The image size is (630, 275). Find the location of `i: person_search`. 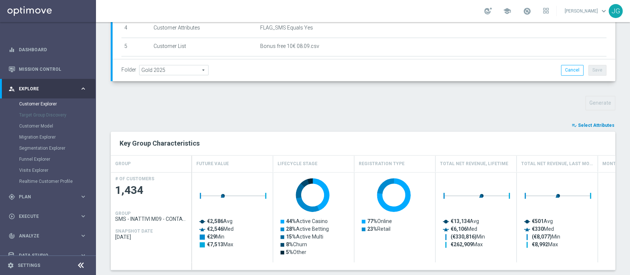

i: person_search is located at coordinates (12, 89).